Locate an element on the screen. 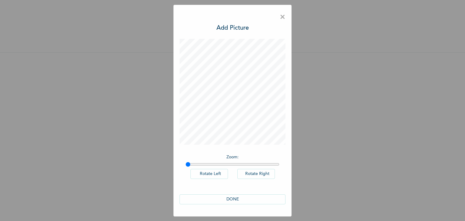  button: Rotate Left is located at coordinates (209, 174).